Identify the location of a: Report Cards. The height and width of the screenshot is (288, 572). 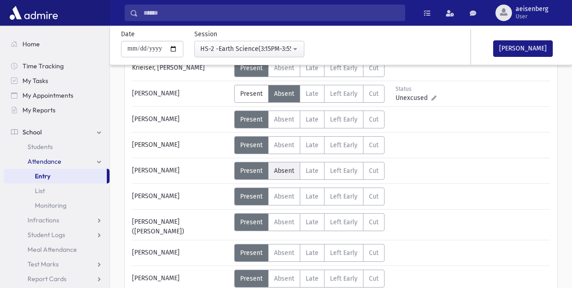
(56, 278).